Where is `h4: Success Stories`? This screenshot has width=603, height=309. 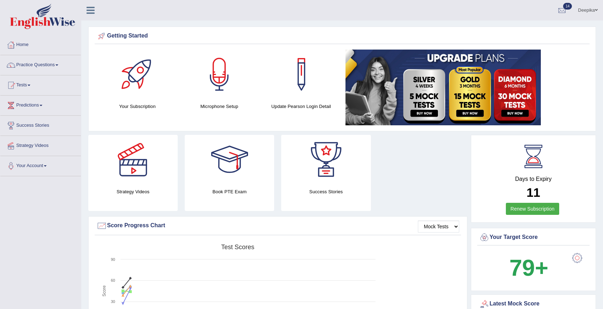
h4: Success Stories is located at coordinates (326, 191).